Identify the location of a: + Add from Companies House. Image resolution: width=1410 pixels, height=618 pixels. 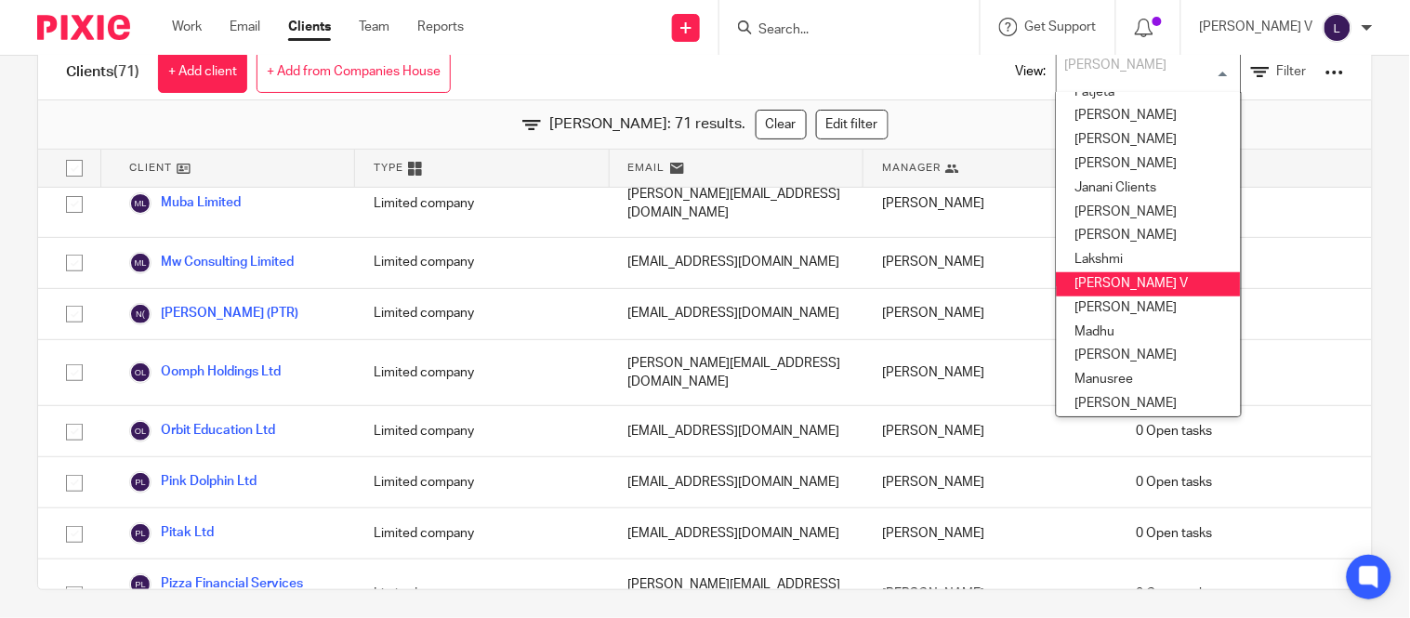
(353, 72).